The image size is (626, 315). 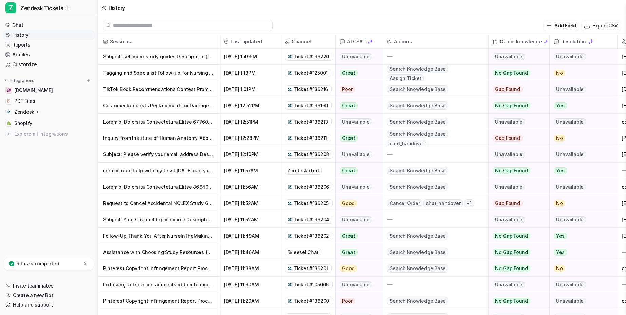 What do you see at coordinates (311, 57) in the screenshot?
I see `span: Ticket #136220` at bounding box center [311, 57].